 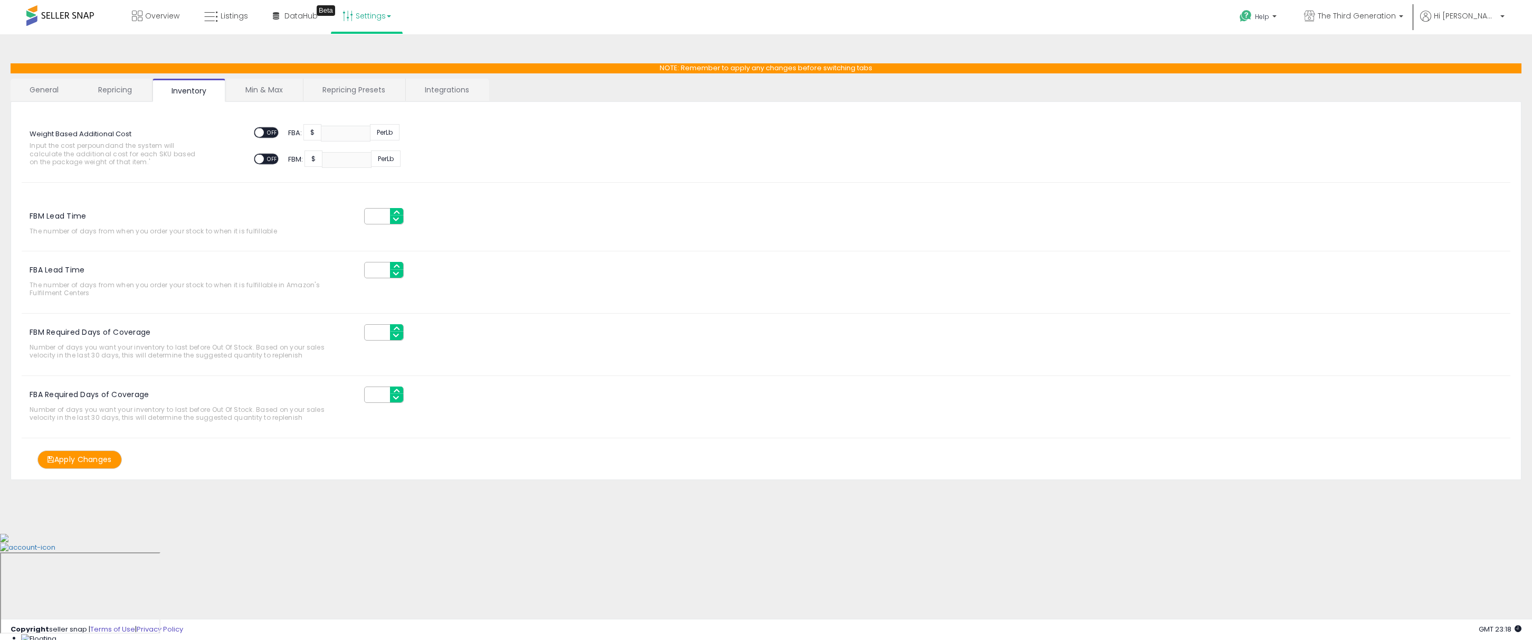 What do you see at coordinates (296, 158) in the screenshot?
I see `span: FBM:` at bounding box center [296, 158].